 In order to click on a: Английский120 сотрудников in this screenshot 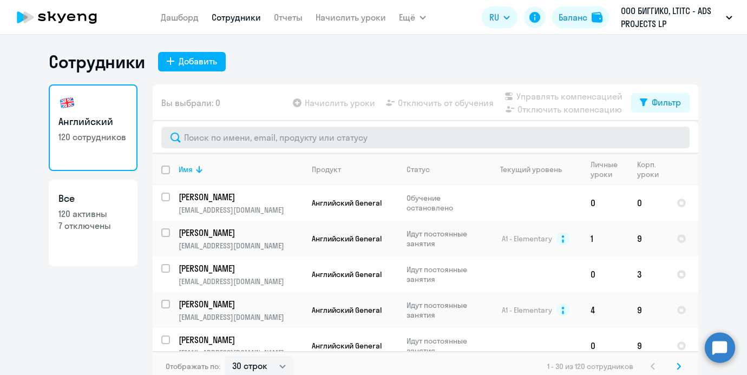, I will do `click(93, 128)`.